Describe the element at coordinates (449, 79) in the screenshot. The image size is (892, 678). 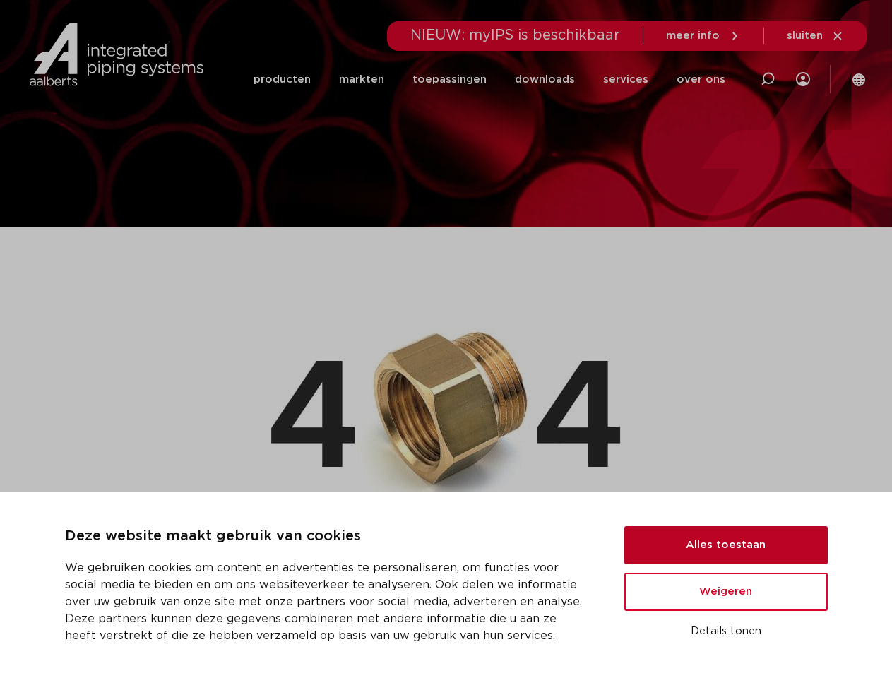
I see `a: toepassingen` at that location.